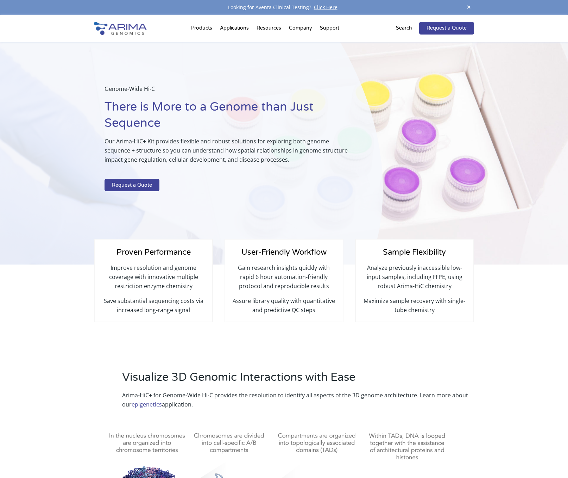  I want to click on p: Maximize sample recovery with single-tube chemistry, so click(415, 305).